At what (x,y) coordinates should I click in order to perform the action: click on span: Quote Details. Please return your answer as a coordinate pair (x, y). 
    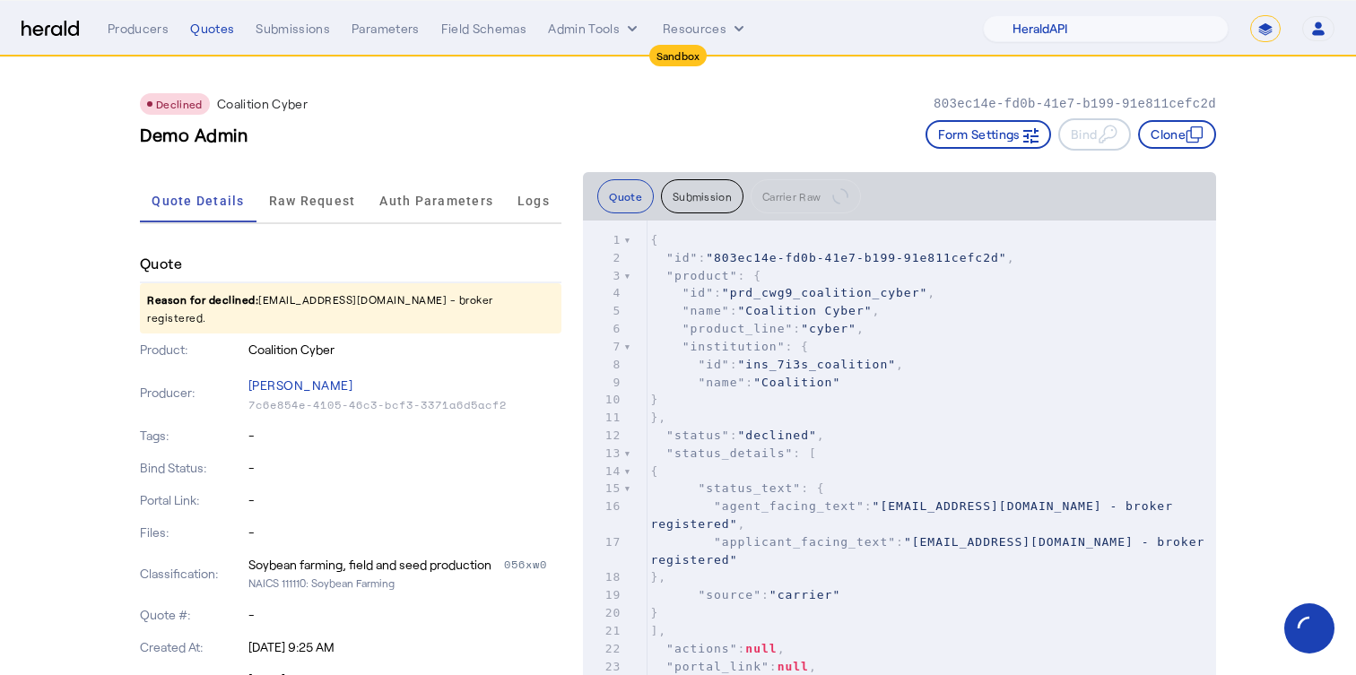
    Looking at the image, I should click on (197, 201).